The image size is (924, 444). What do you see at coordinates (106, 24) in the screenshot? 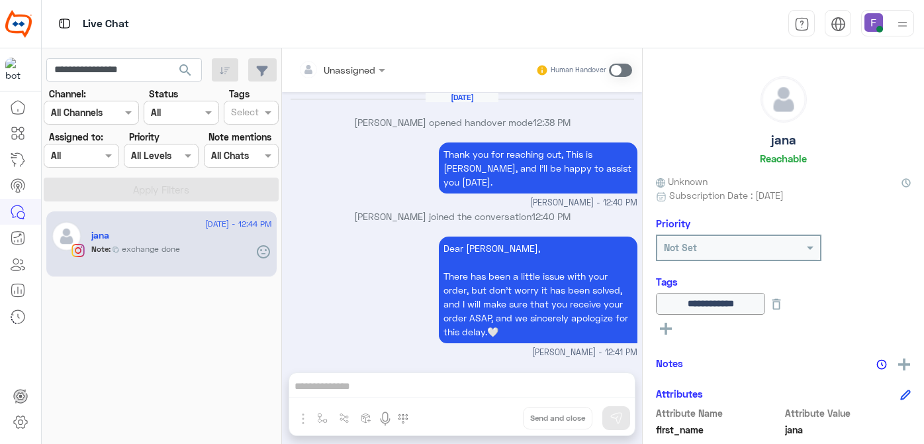
I see `p: Live Chat` at bounding box center [106, 24].